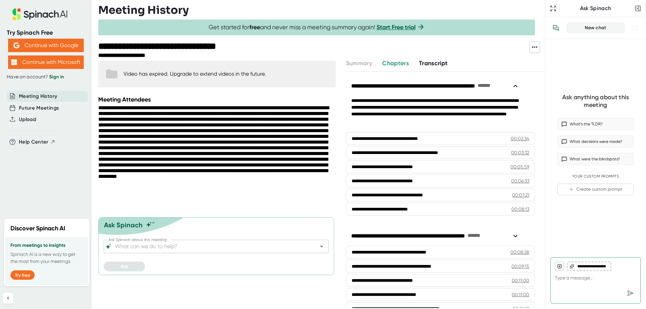 This screenshot has height=309, width=646. What do you see at coordinates (596, 159) in the screenshot?
I see `button: What were the blindspots?` at bounding box center [596, 159].